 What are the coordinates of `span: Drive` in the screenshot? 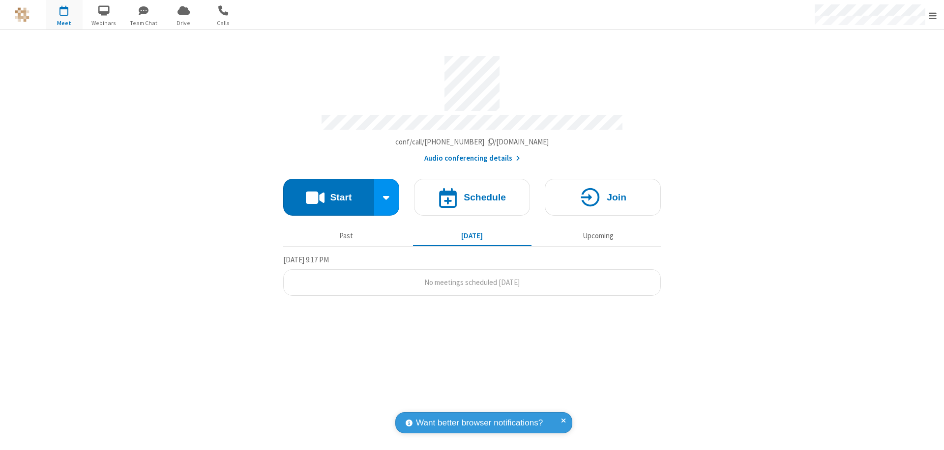 It's located at (183, 23).